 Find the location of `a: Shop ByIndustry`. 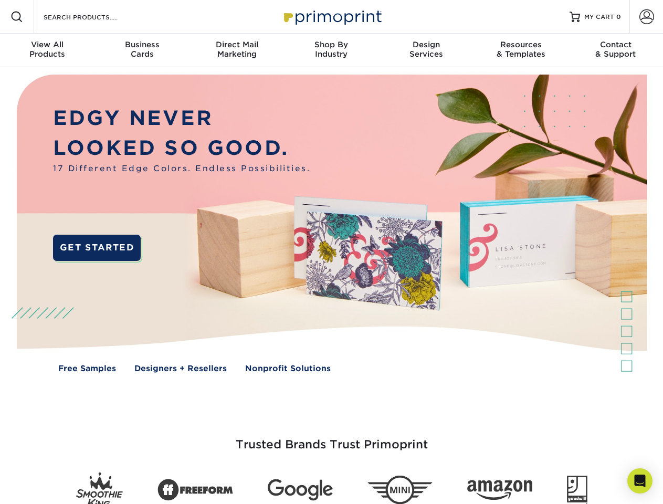

a: Shop ByIndustry is located at coordinates (331, 50).